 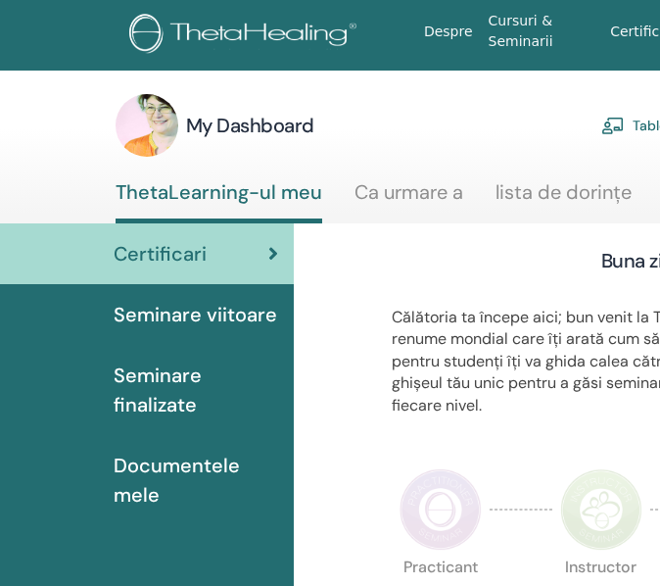 I want to click on a: Cursuri & Seminarii, so click(x=542, y=31).